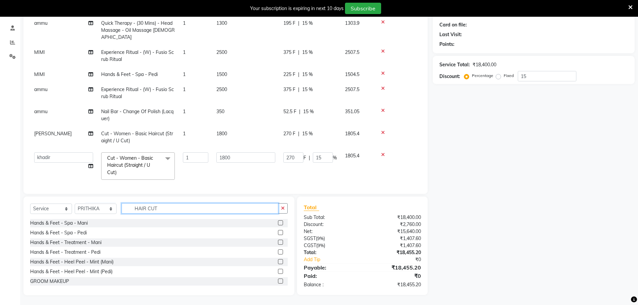 This screenshot has height=305, width=638. I want to click on div: Net:, so click(331, 231).